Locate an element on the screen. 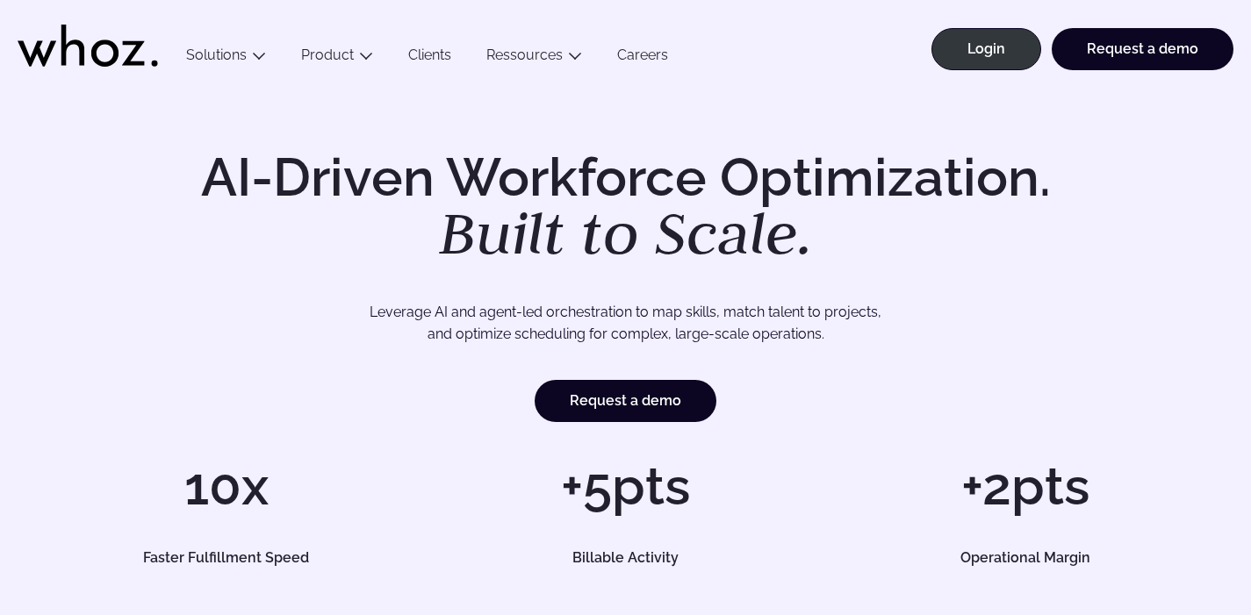  button: Ressources is located at coordinates (534, 58).